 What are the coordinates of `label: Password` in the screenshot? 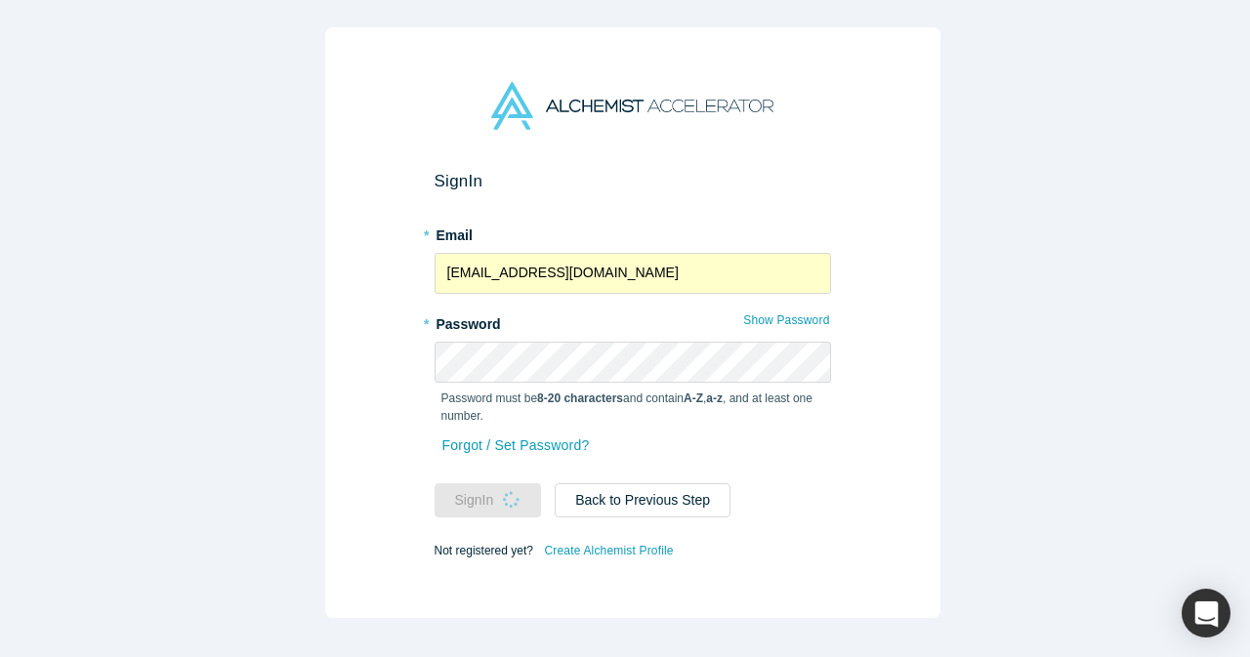 It's located at (633, 321).